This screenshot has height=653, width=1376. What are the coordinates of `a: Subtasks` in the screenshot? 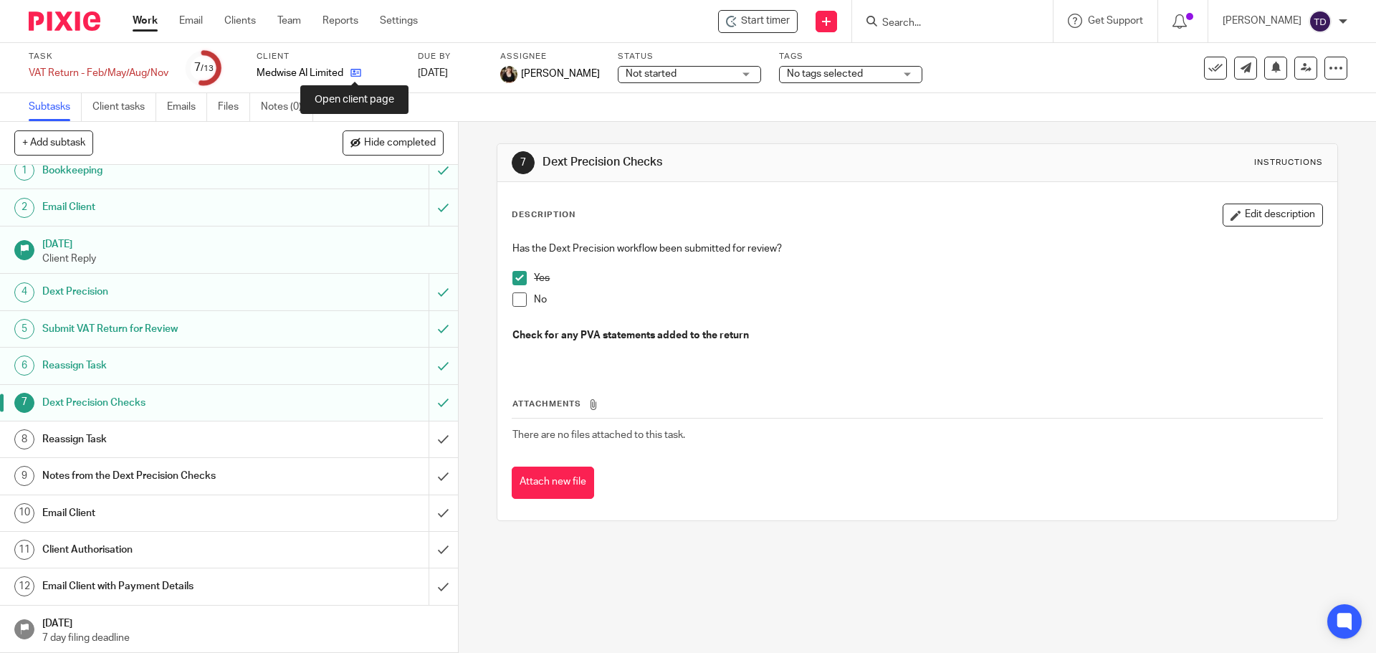 It's located at (55, 107).